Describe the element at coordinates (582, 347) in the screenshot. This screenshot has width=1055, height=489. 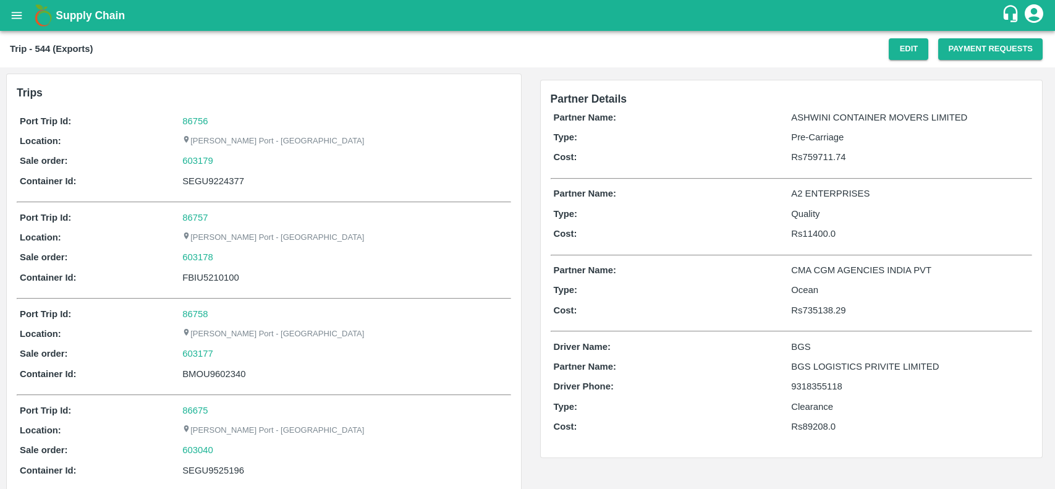
I see `b: Driver Name:` at that location.